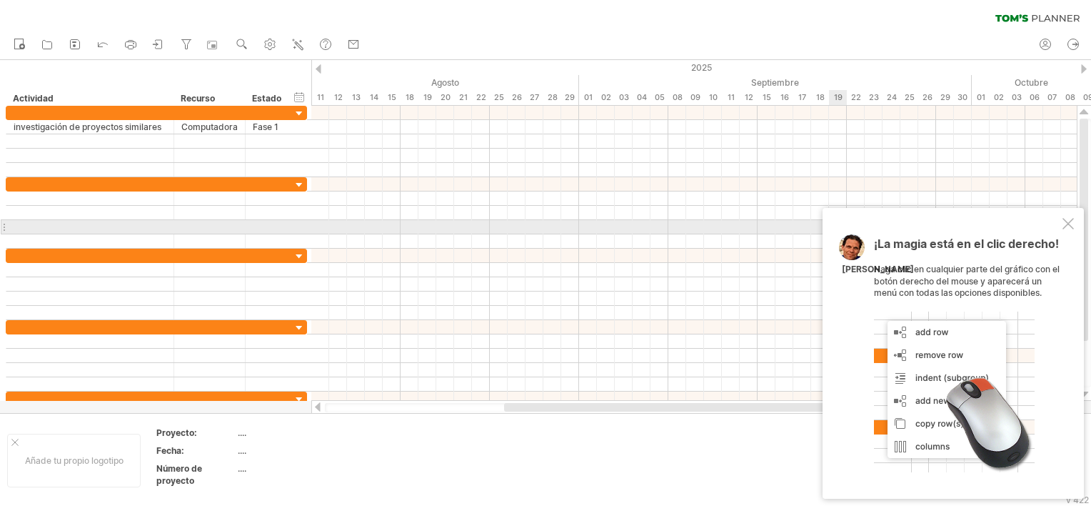 This screenshot has width=1091, height=506. Describe the element at coordinates (945, 97) in the screenshot. I see `div: Monday, 29 September 2025` at that location.